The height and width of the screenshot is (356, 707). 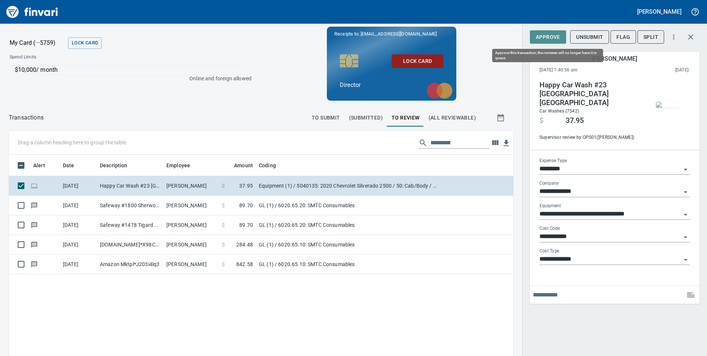 What do you see at coordinates (548, 37) in the screenshot?
I see `span: Approve` at bounding box center [548, 37].